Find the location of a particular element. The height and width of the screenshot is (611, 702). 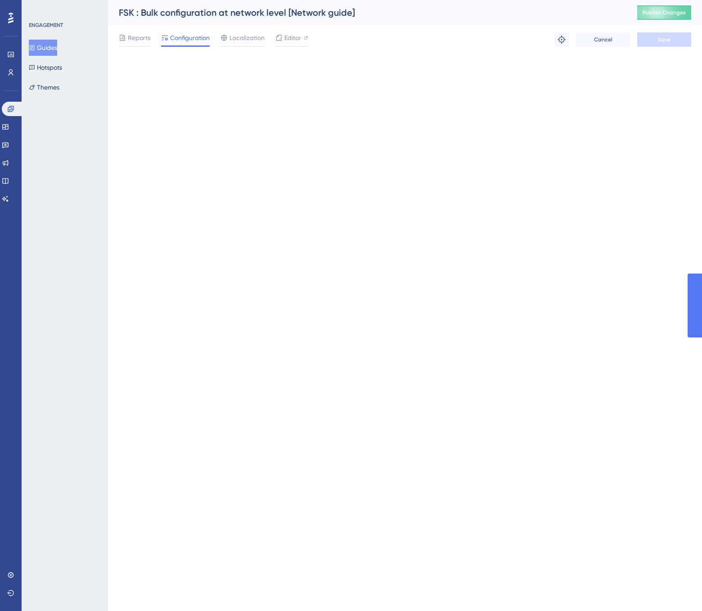

button: Save is located at coordinates (664, 40).